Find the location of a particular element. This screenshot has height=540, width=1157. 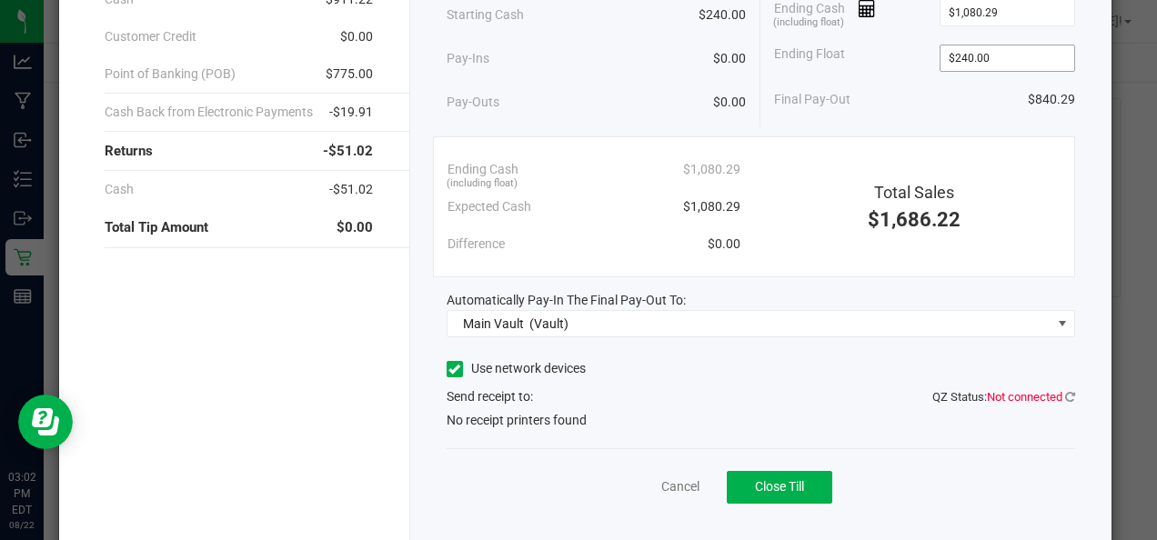

span: Main Vault is located at coordinates (493, 324).